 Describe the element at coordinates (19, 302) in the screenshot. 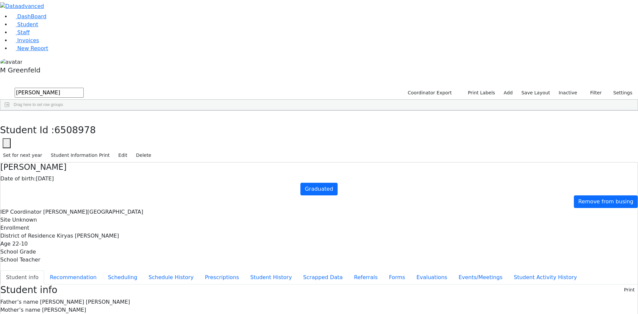

I see `label: Father’s name` at that location.